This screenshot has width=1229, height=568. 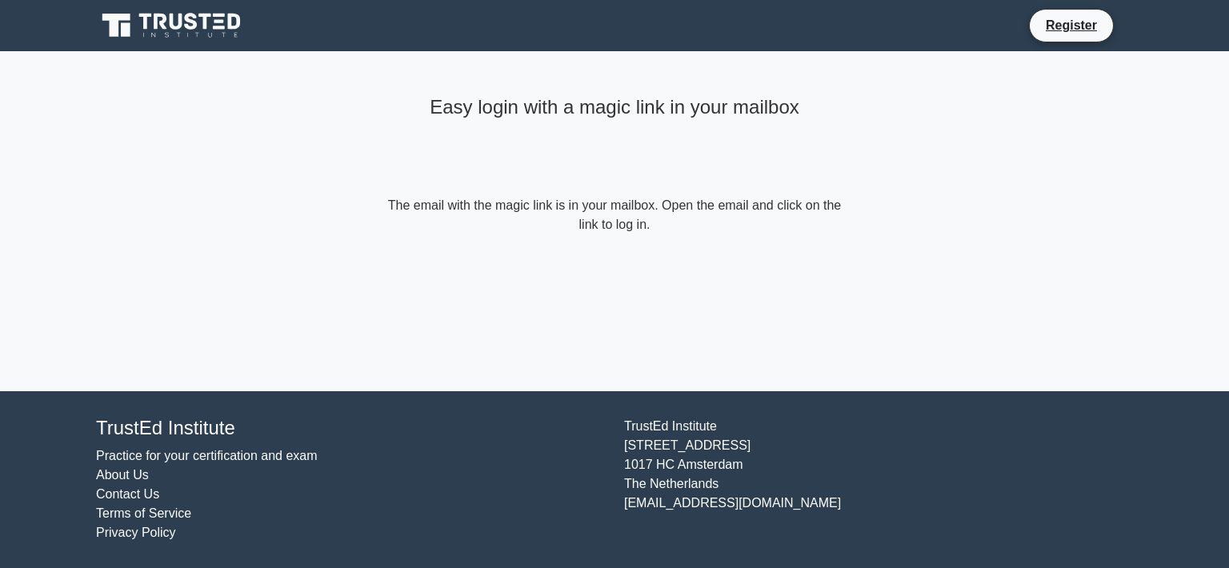 What do you see at coordinates (1071, 25) in the screenshot?
I see `a: Register` at bounding box center [1071, 25].